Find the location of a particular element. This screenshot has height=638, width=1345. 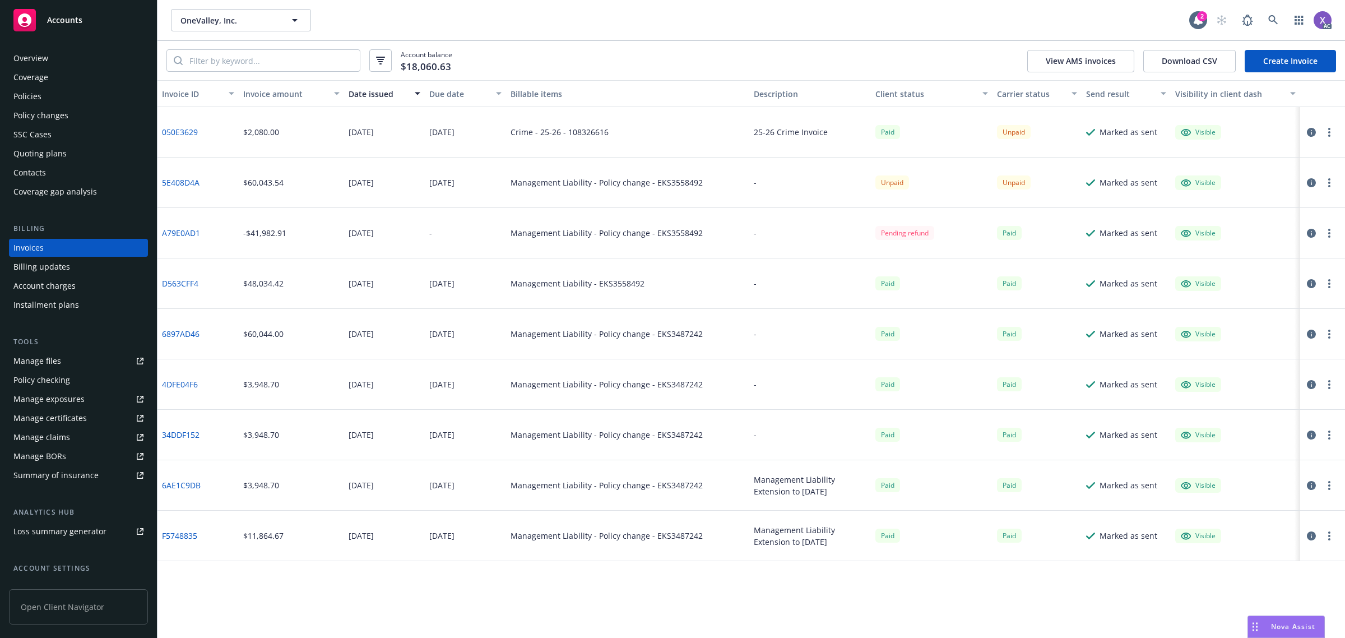

div: Overview is located at coordinates (31, 58).